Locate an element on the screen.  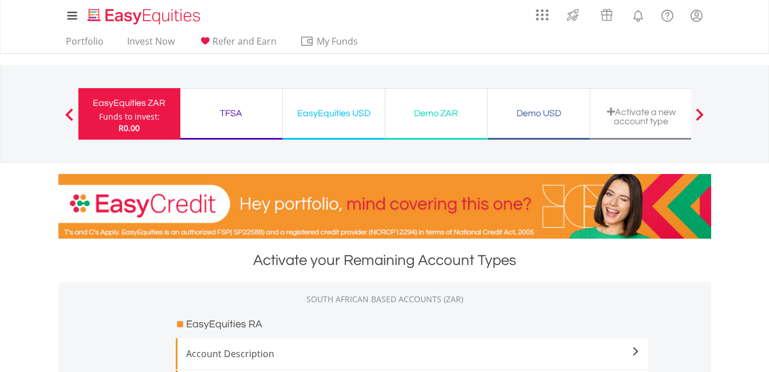
div: Demo ZAR is located at coordinates (436, 113).